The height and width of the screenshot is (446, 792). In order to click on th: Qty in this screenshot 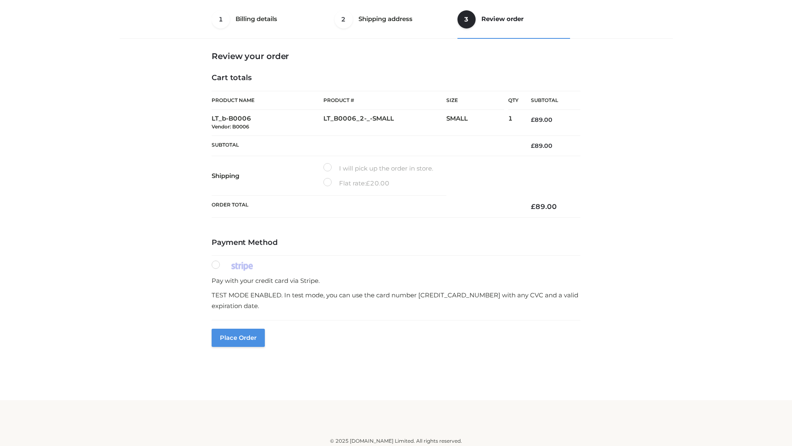, I will do `click(513, 100)`.